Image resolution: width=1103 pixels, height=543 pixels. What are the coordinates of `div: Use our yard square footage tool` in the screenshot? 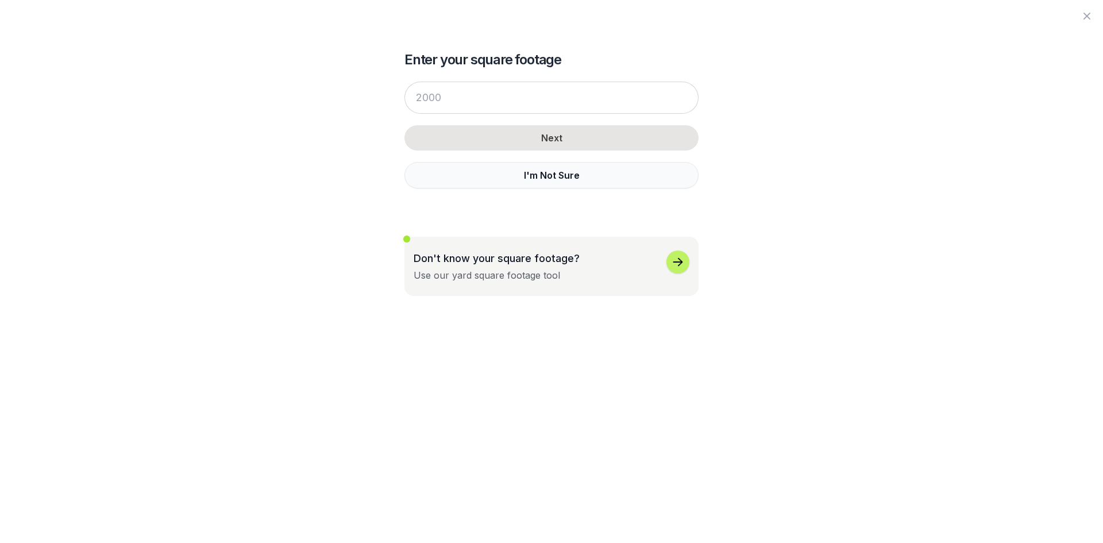 It's located at (487, 275).